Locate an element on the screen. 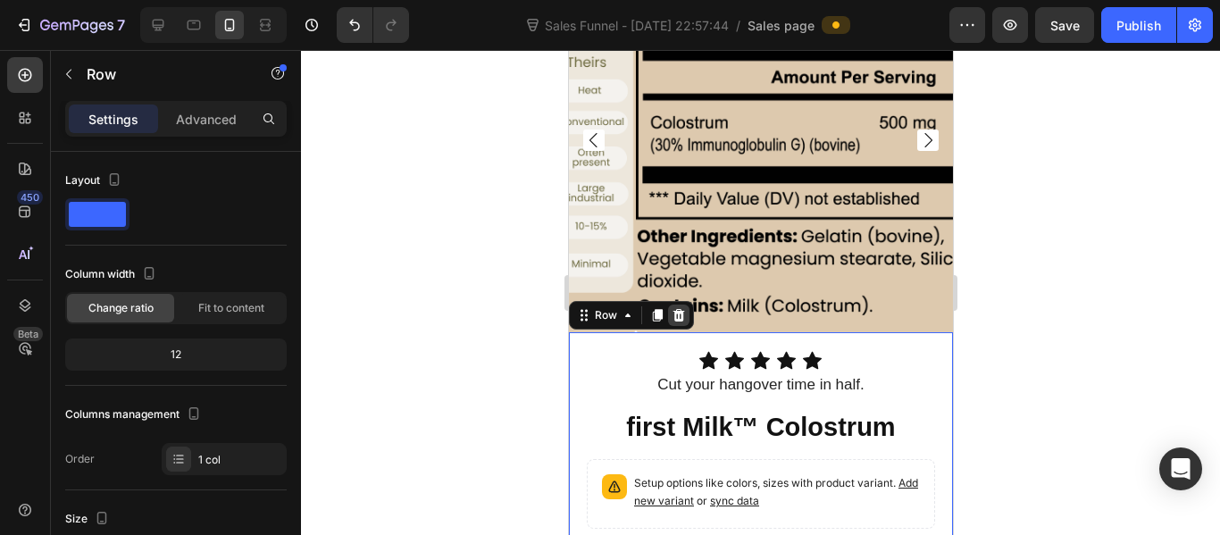 The height and width of the screenshot is (535, 1220). span: Sales page is located at coordinates (781, 25).